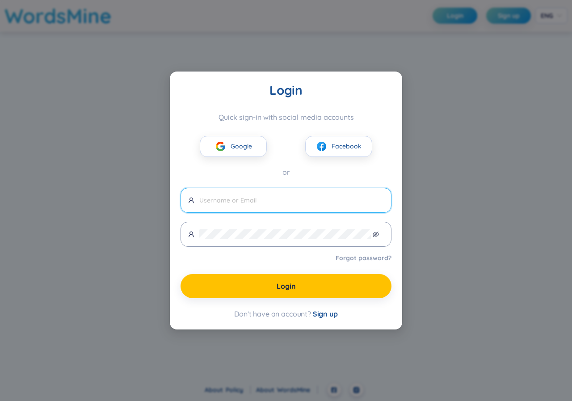 The width and height of the screenshot is (572, 401). Describe the element at coordinates (292, 200) in the screenshot. I see `input: Username or Email` at that location.